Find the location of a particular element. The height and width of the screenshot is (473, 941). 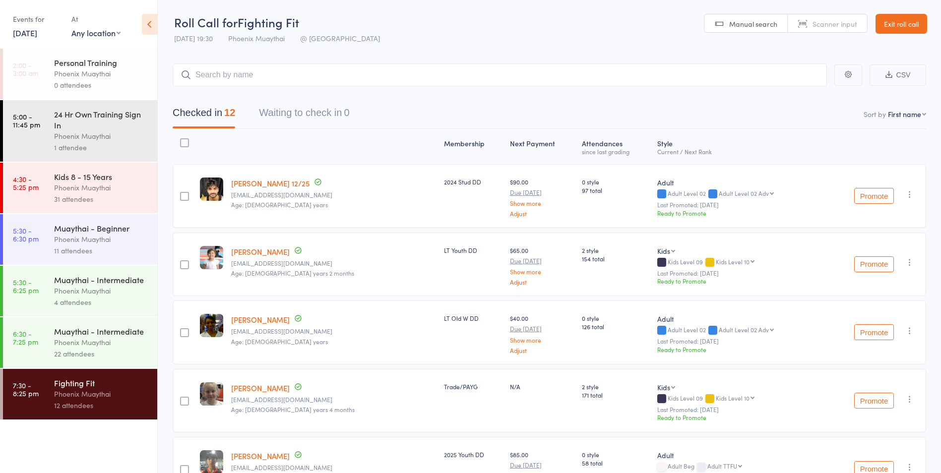

div: 4 attendees is located at coordinates (101, 302).